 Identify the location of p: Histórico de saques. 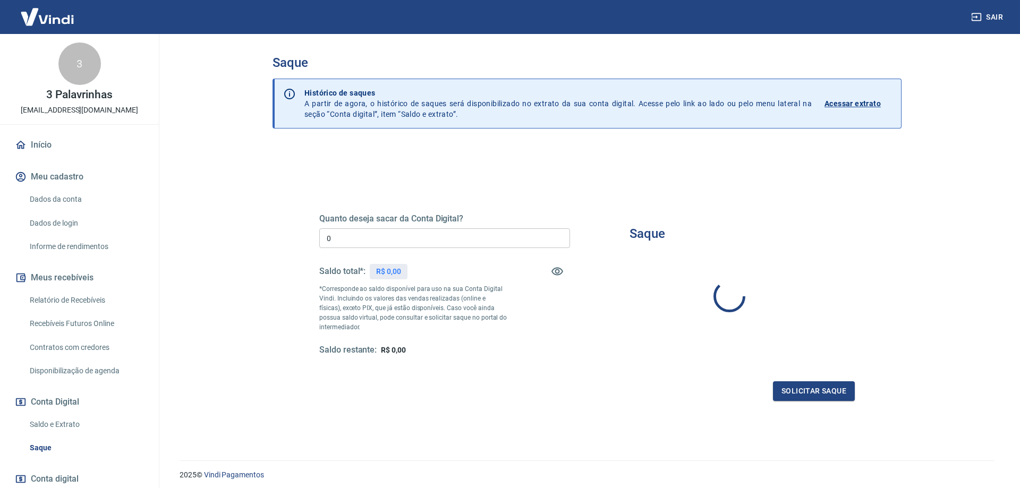
(558, 93).